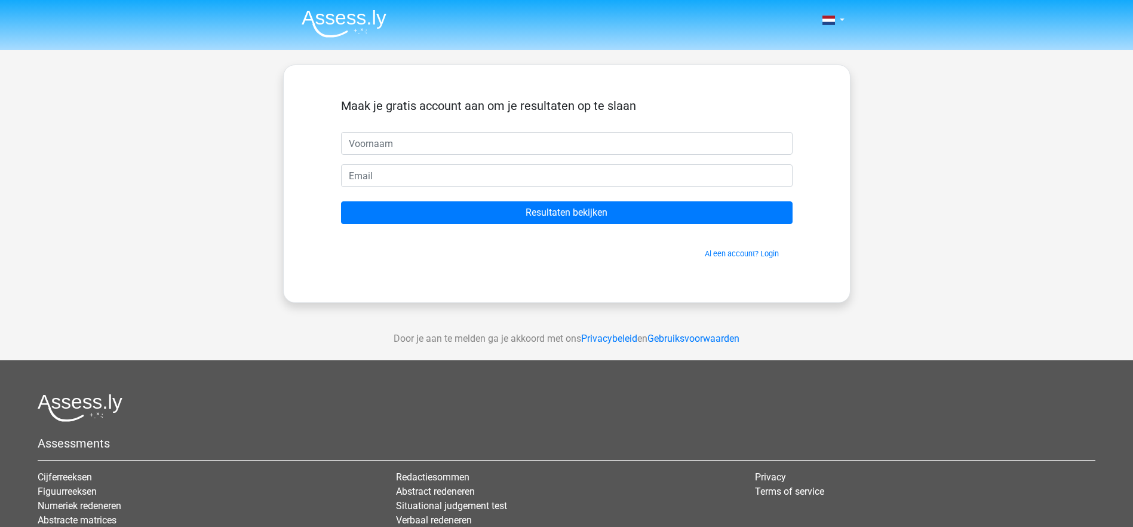 The image size is (1133, 527). What do you see at coordinates (770, 477) in the screenshot?
I see `a: Privacy` at bounding box center [770, 477].